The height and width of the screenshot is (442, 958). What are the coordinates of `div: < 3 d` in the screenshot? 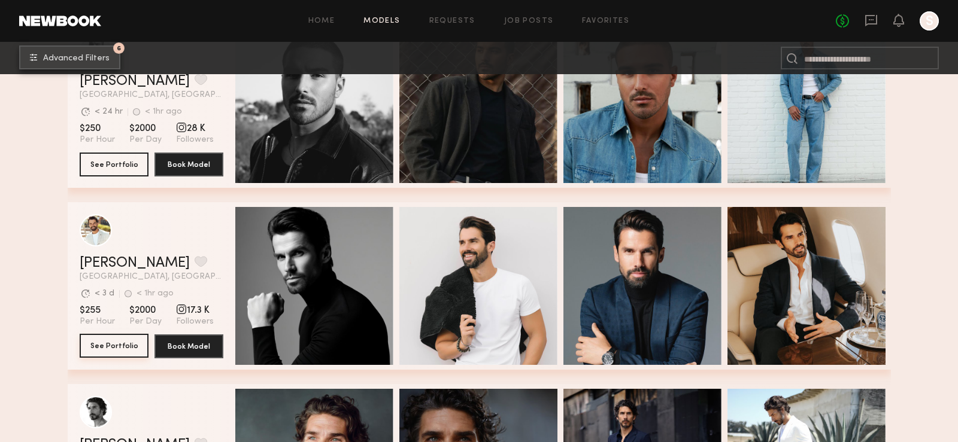 It's located at (104, 294).